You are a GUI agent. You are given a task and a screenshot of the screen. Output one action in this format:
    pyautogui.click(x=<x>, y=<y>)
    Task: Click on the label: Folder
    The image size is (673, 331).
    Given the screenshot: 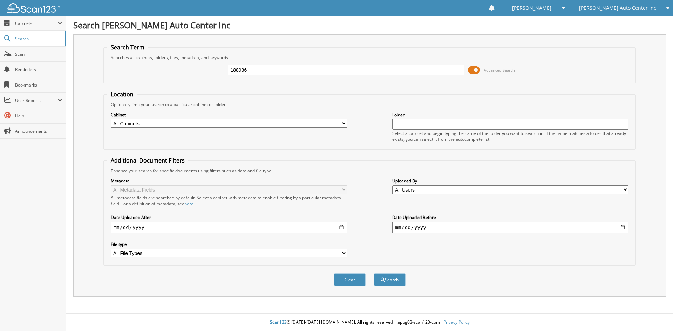 What is the action you would take?
    pyautogui.click(x=510, y=115)
    